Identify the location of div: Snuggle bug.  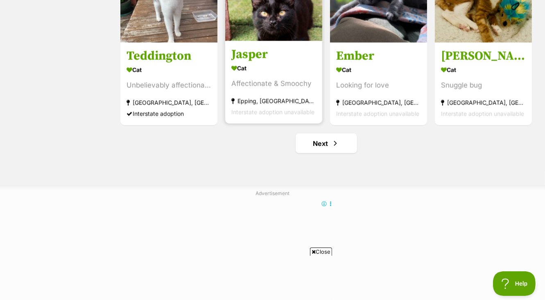
(484, 85).